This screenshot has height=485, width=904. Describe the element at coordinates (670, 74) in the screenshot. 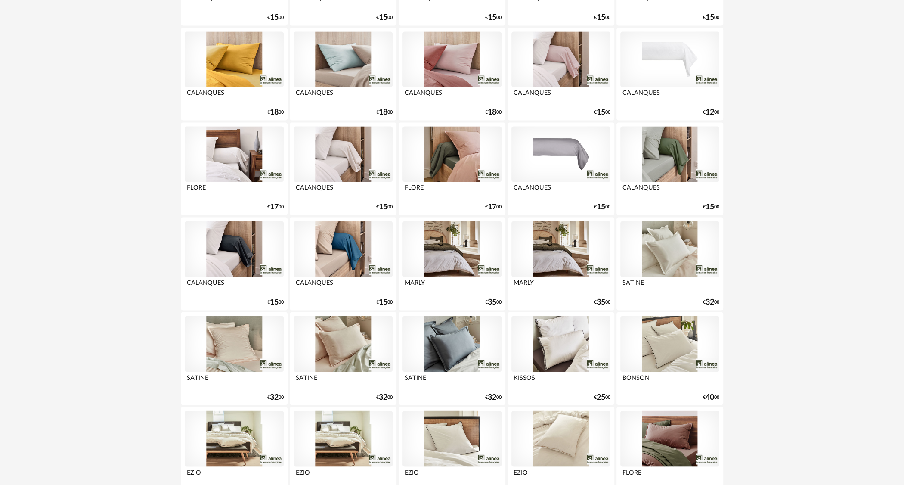

I see `a: CALANQUES €1200` at that location.